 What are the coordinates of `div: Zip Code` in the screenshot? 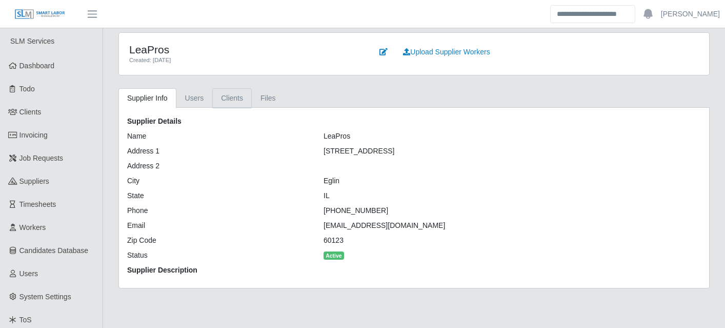 It's located at (217, 240).